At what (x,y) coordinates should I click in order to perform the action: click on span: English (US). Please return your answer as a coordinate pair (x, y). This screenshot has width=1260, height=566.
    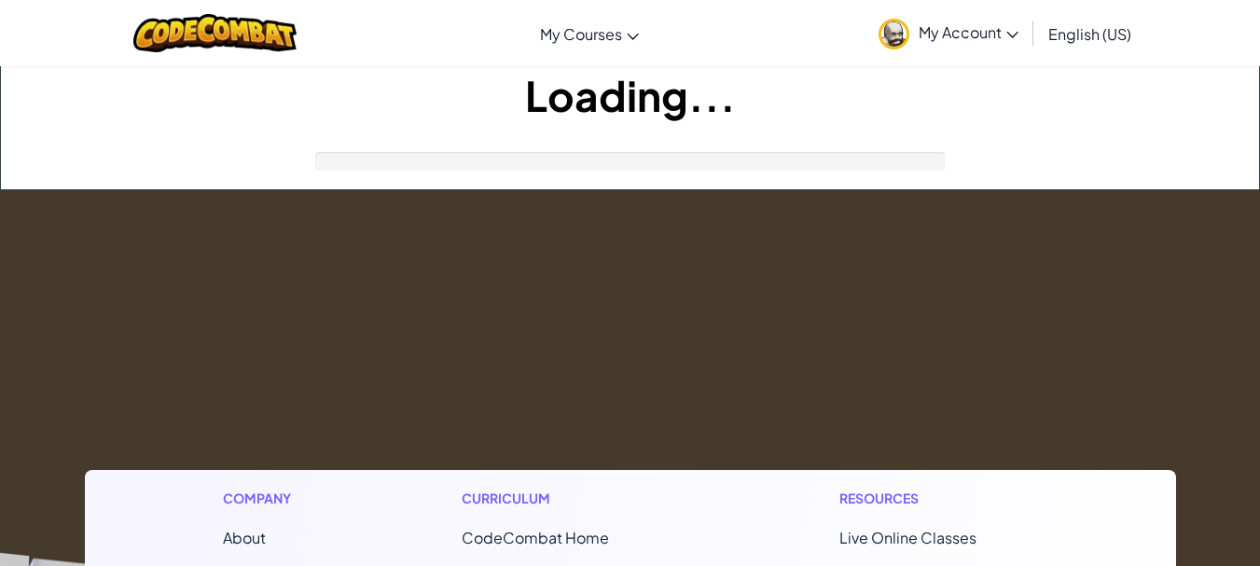
    Looking at the image, I should click on (1089, 34).